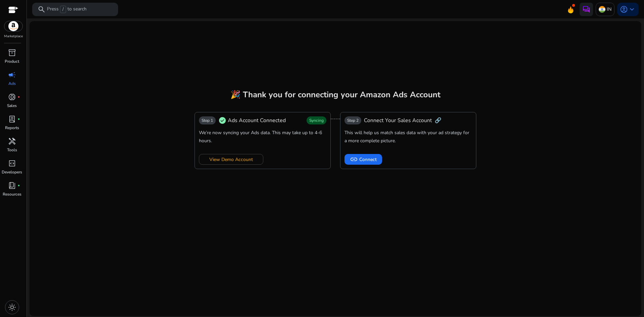 The height and width of the screenshot is (317, 644). What do you see at coordinates (13, 36) in the screenshot?
I see `p: Marketplace` at bounding box center [13, 36].